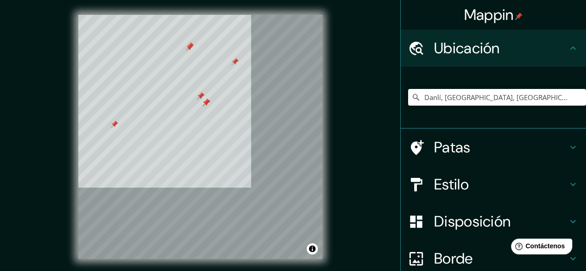 This screenshot has width=586, height=271. I want to click on div: Patas, so click(494, 147).